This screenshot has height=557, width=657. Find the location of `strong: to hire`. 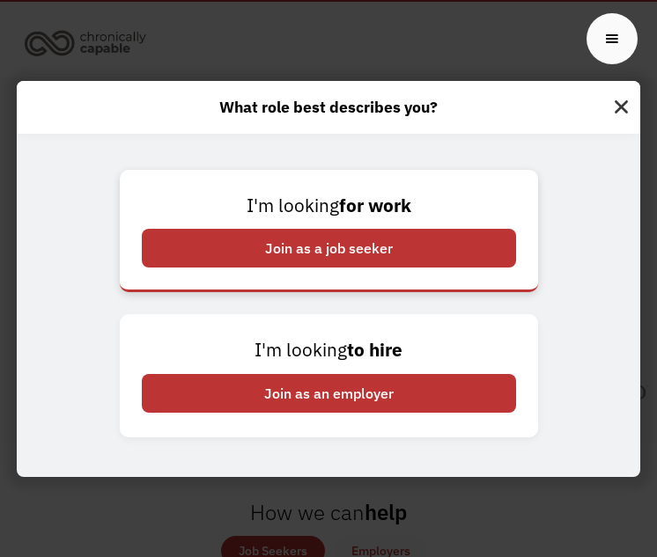

strong: to hire is located at coordinates (374, 350).